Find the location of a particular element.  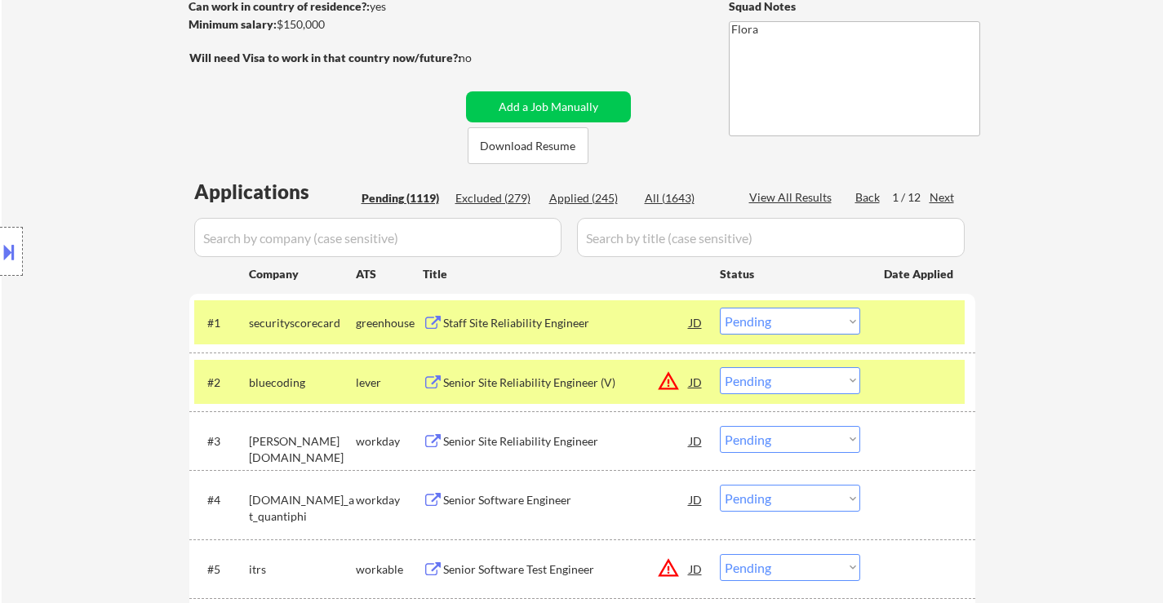

div: Title is located at coordinates (563, 274).